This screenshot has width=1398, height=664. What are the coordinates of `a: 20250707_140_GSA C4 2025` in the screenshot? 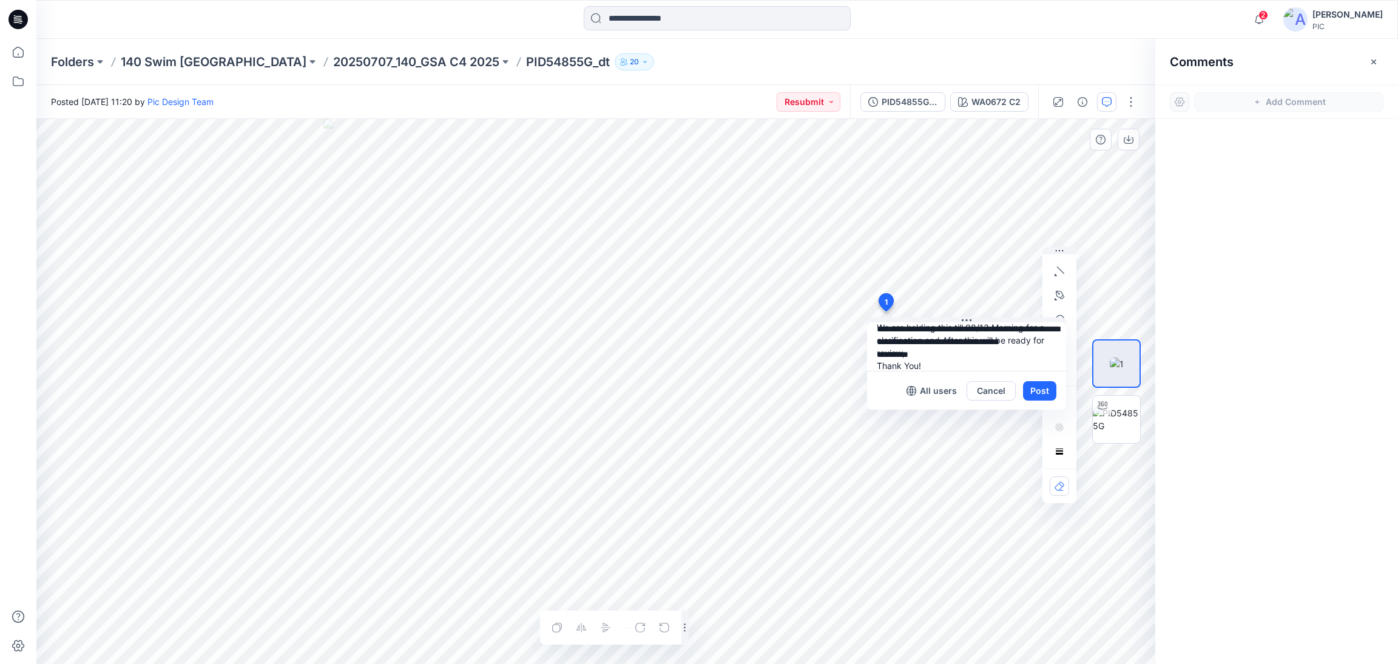 It's located at (416, 62).